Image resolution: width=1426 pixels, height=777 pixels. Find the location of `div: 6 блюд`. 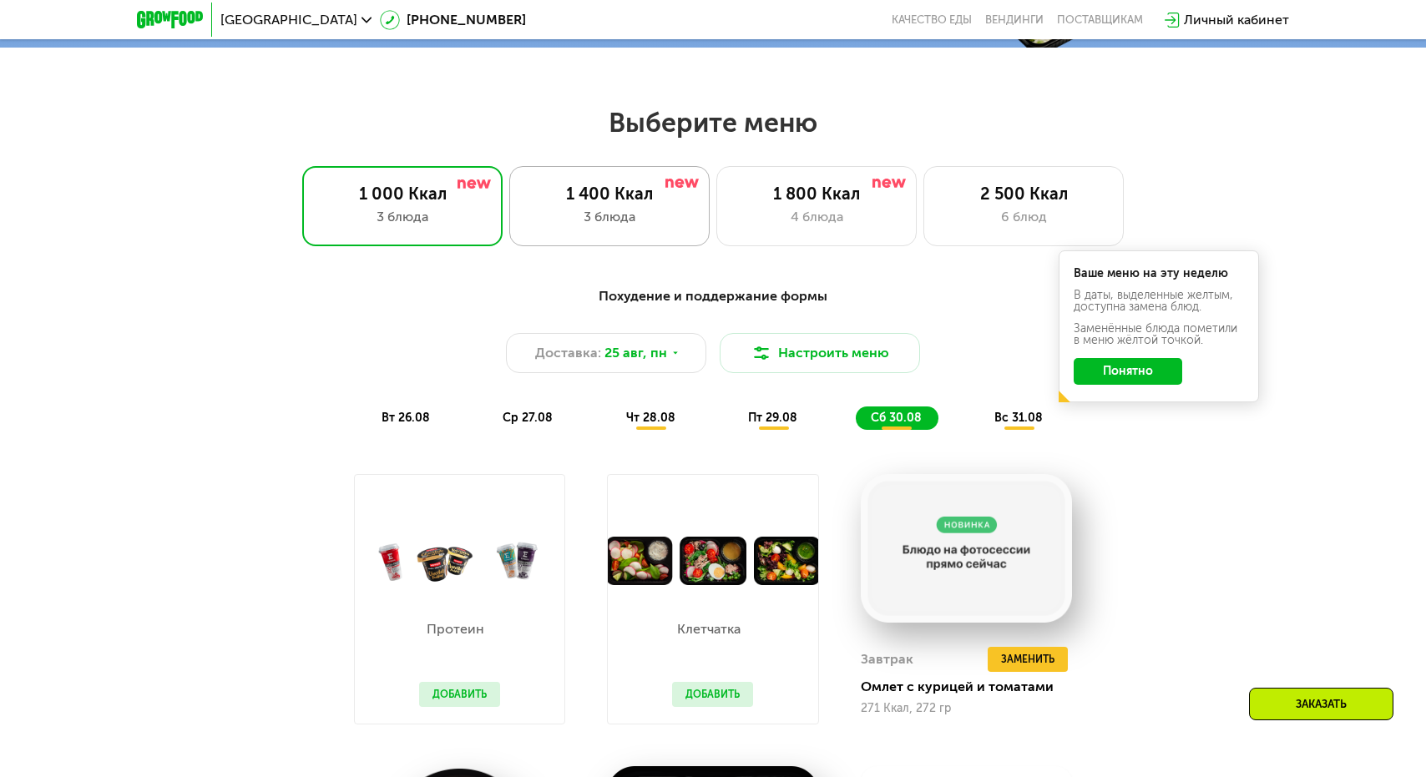

div: 6 блюд is located at coordinates (1024, 217).